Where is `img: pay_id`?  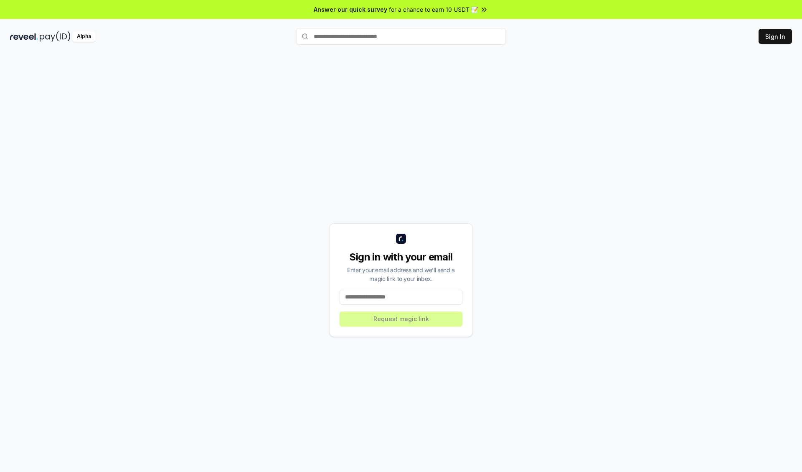
img: pay_id is located at coordinates (55, 36).